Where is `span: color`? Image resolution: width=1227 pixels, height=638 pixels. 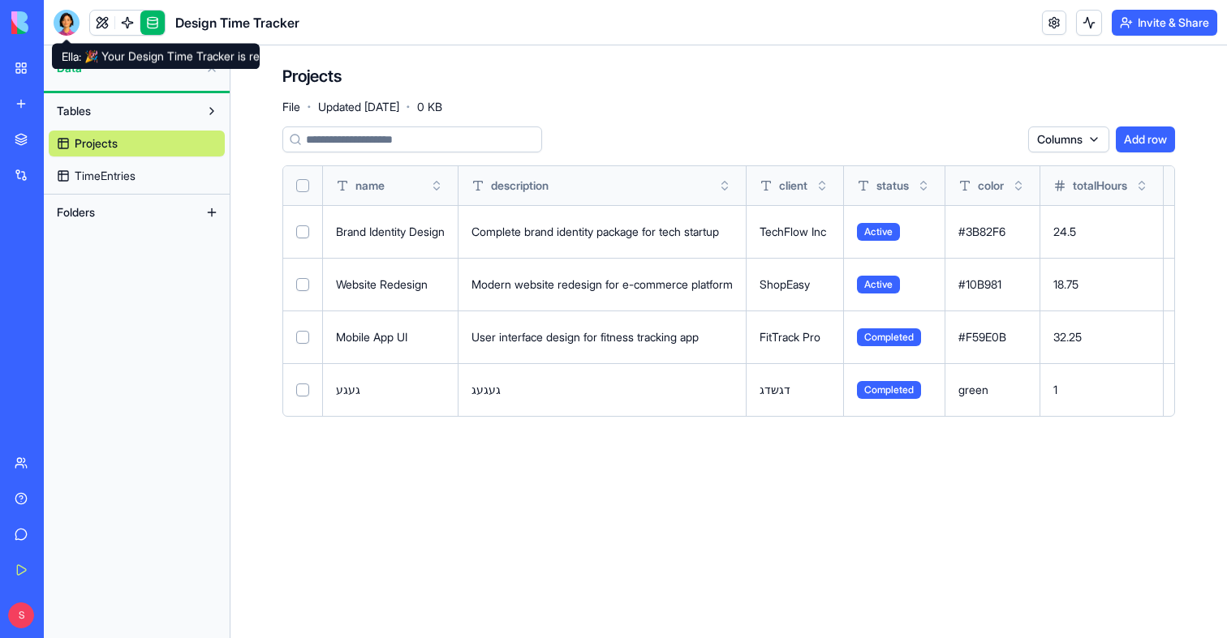
span: color is located at coordinates (991, 186).